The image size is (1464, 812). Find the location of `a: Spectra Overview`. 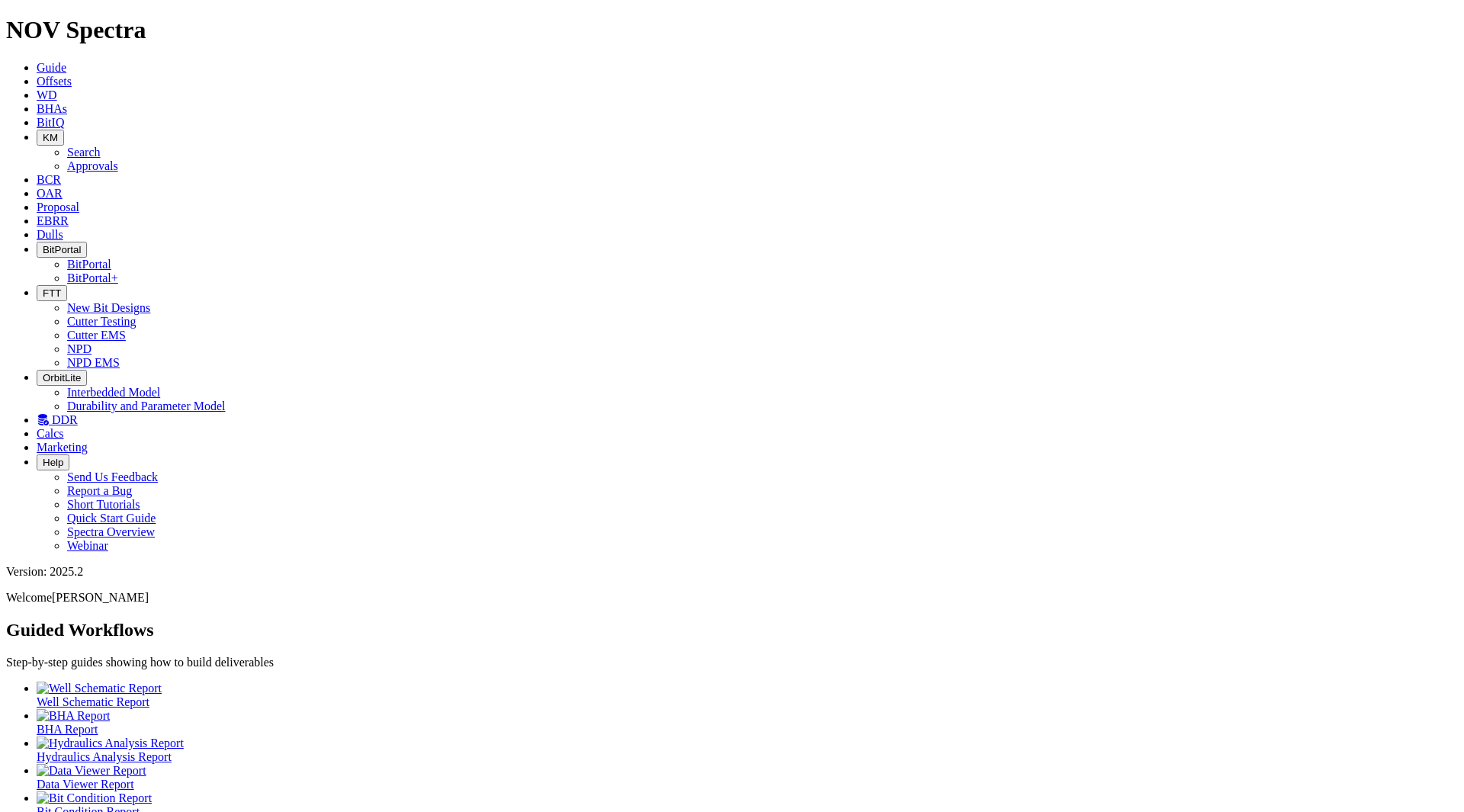

a: Spectra Overview is located at coordinates (110, 531).